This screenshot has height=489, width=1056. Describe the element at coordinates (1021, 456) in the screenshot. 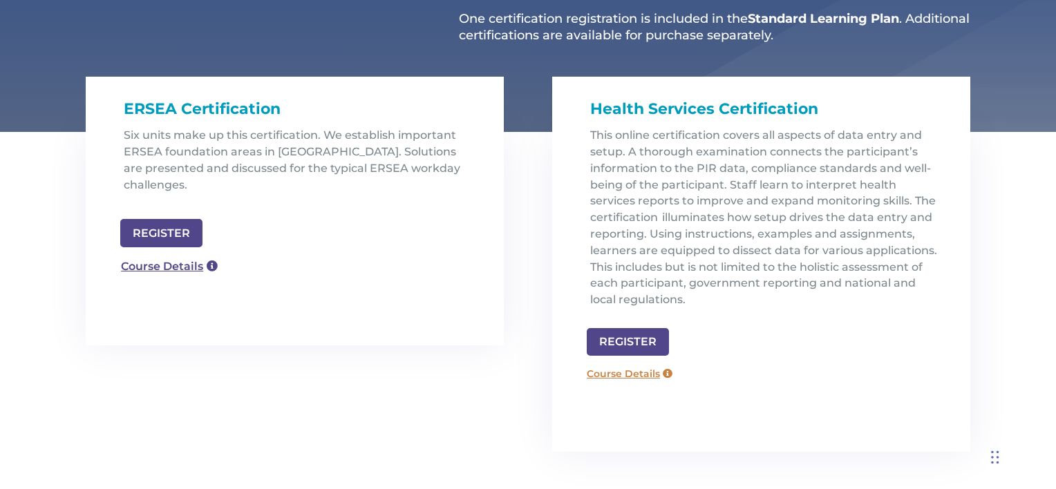

I see `div: Chat Widget` at that location.